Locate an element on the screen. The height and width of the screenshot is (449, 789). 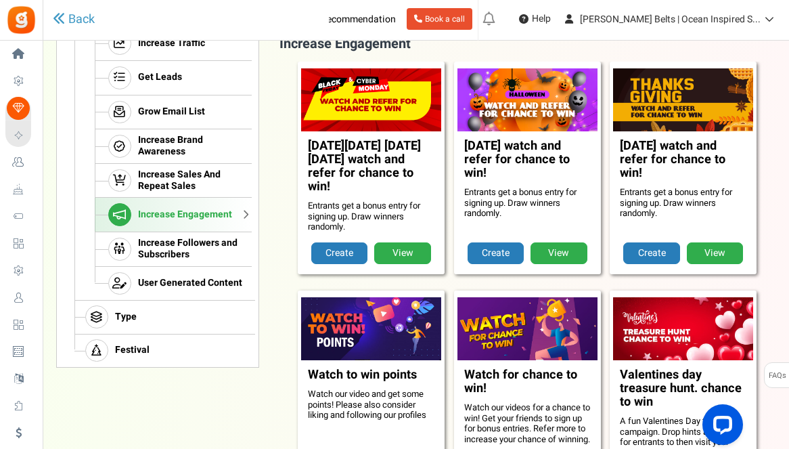
a: Type is located at coordinates (163, 317).